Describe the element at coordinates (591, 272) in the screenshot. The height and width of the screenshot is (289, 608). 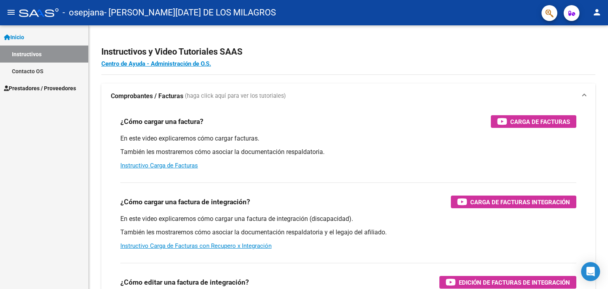
I see `div: Open Intercom Messenger` at that location.